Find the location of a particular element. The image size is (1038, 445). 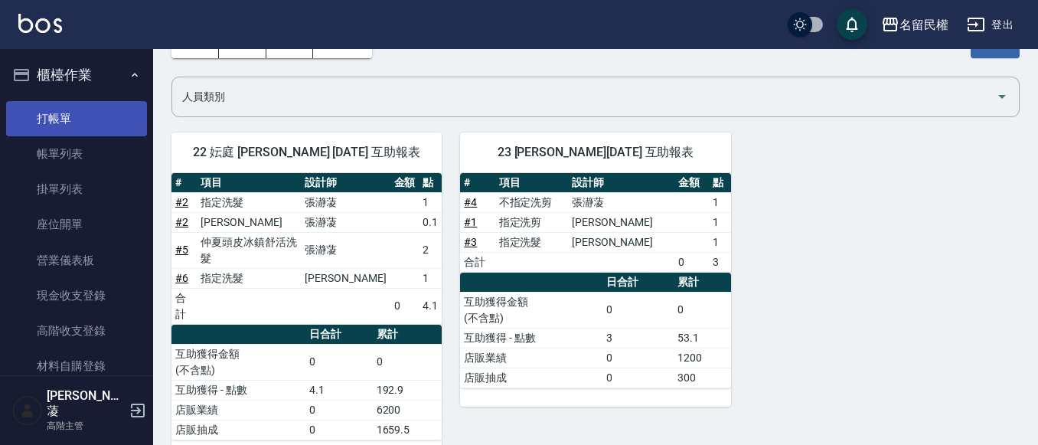

a: 高階收支登錄 is located at coordinates (77, 331).